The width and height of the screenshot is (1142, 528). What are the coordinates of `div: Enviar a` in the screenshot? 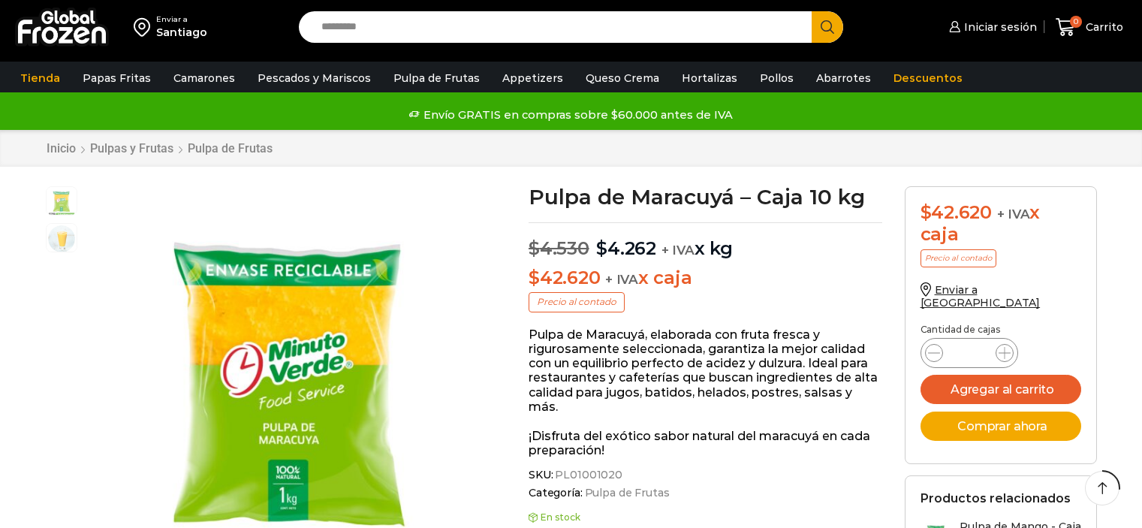 It's located at (182, 20).